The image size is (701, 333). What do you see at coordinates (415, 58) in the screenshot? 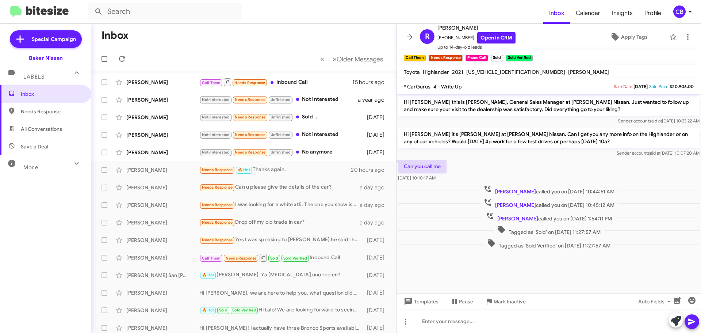
I see `small: Call Them` at bounding box center [415, 58].